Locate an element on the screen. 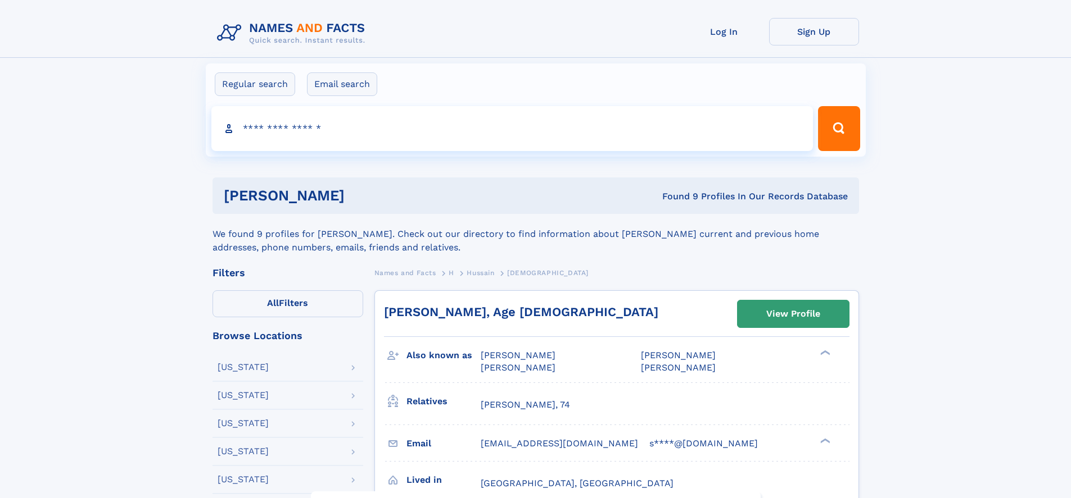 The height and width of the screenshot is (498, 1071). label: Filters is located at coordinates (288, 304).